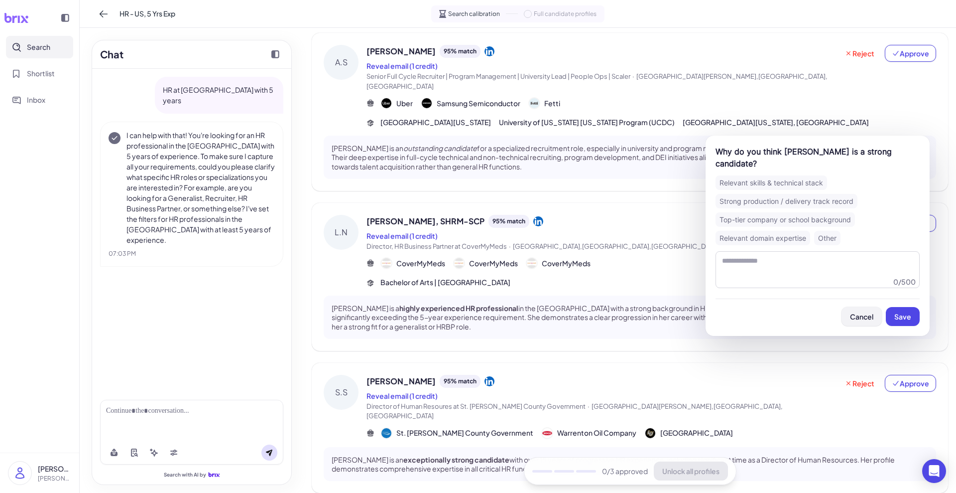  Describe the element at coordinates (862, 316) in the screenshot. I see `button: Cancel` at that location.